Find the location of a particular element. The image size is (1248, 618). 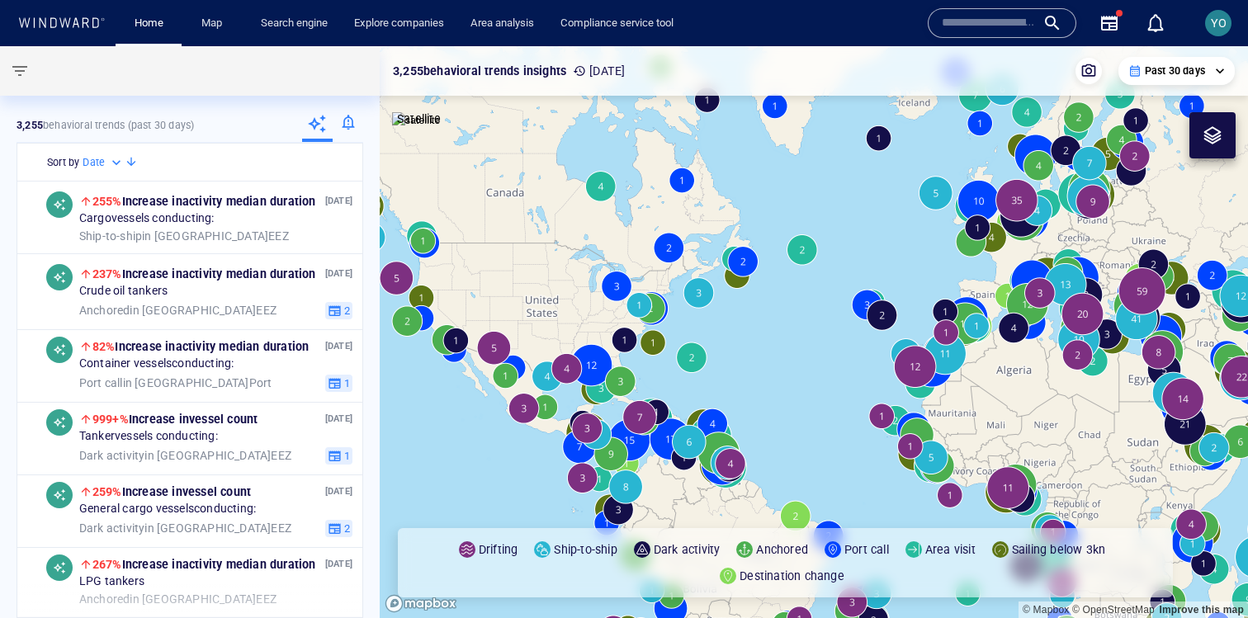

a: Map feedback is located at coordinates (1201, 610).